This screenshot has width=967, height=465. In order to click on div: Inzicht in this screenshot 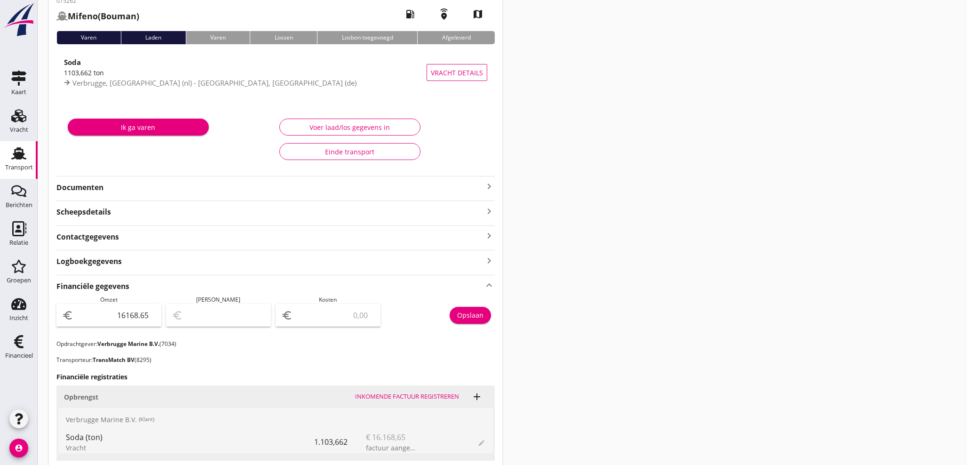, I will do `click(19, 318)`.